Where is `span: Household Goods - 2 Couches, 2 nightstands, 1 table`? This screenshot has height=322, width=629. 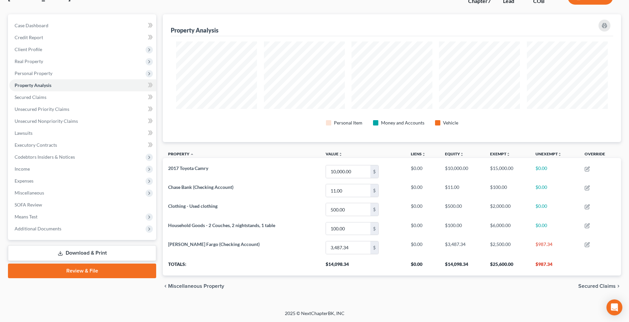
span: Household Goods - 2 Couches, 2 nightstands, 1 table is located at coordinates (221, 225).